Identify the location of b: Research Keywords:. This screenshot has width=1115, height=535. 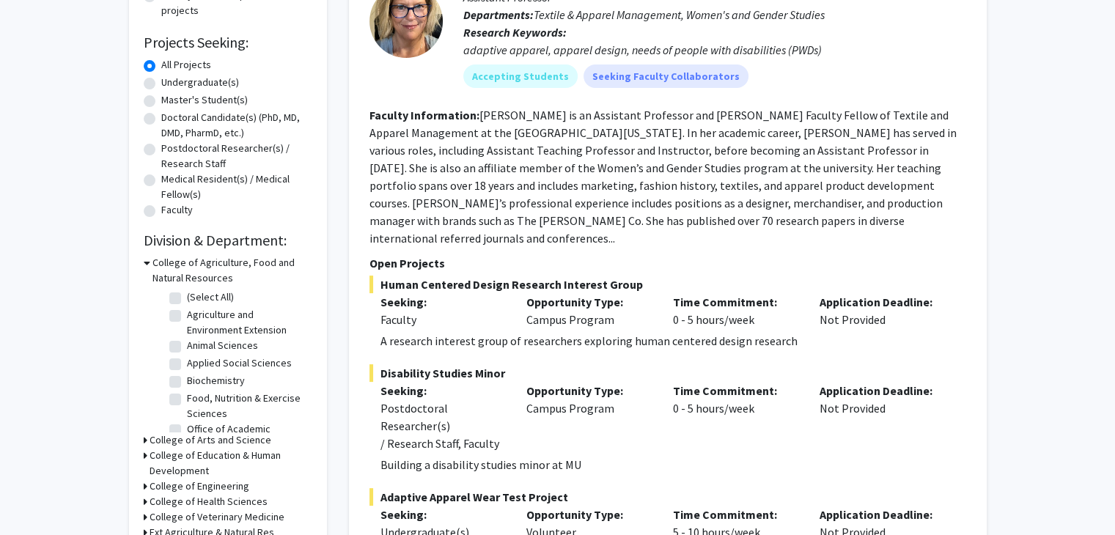
(515, 32).